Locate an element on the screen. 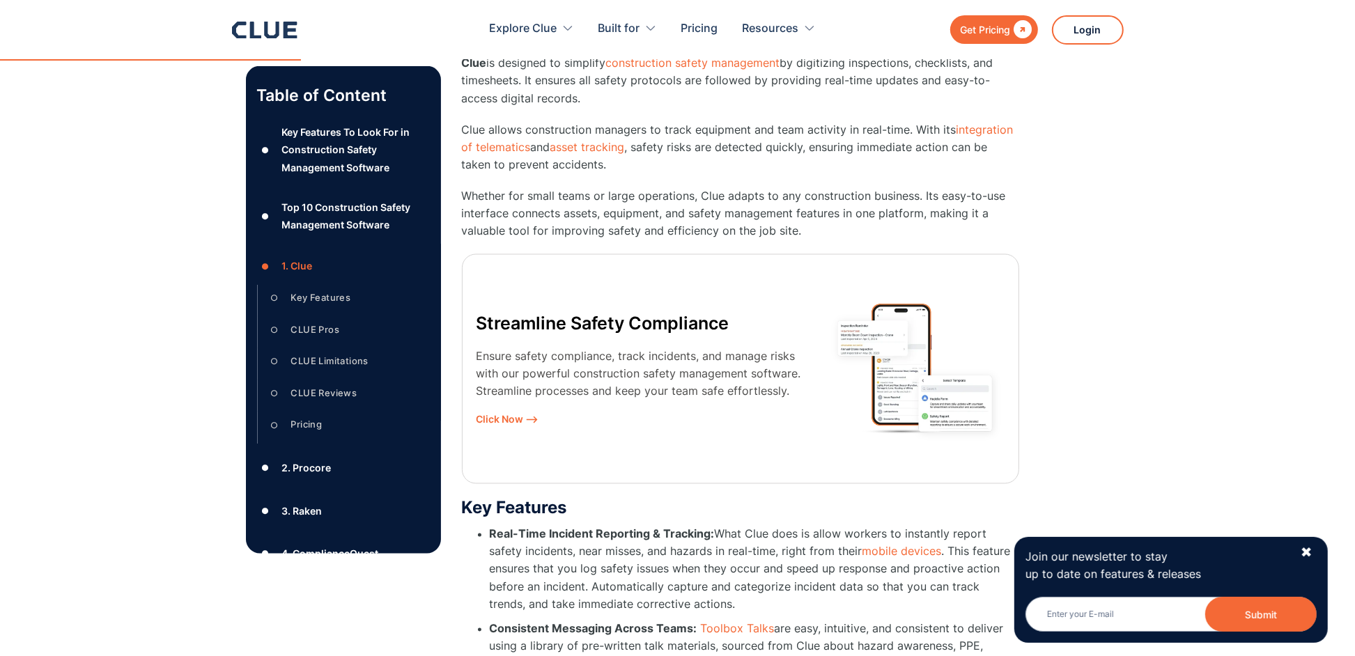  div: Pricing is located at coordinates (306, 424).